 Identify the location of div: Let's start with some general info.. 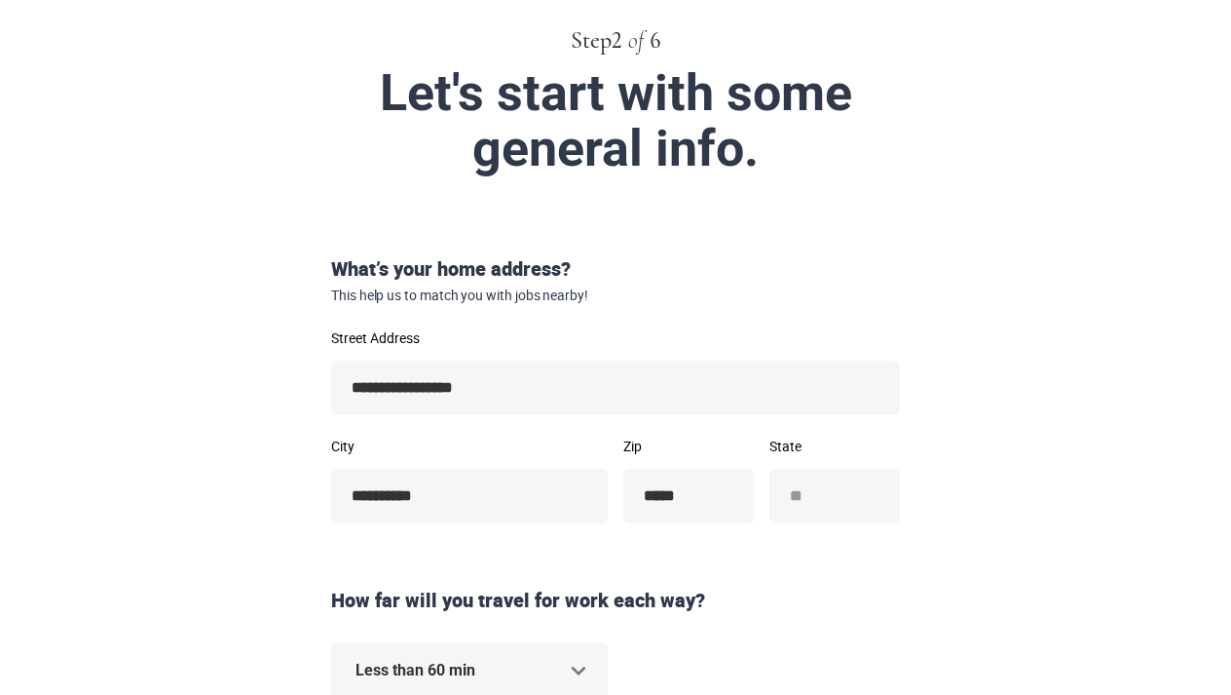
(616, 121).